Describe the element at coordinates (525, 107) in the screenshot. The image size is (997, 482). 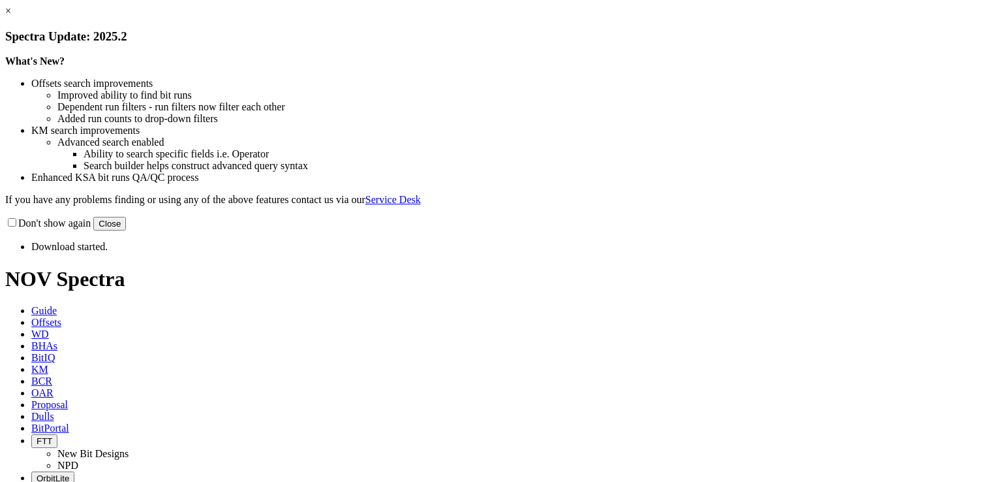
I see `li: Dependent run filters - run filters now filter each other` at that location.